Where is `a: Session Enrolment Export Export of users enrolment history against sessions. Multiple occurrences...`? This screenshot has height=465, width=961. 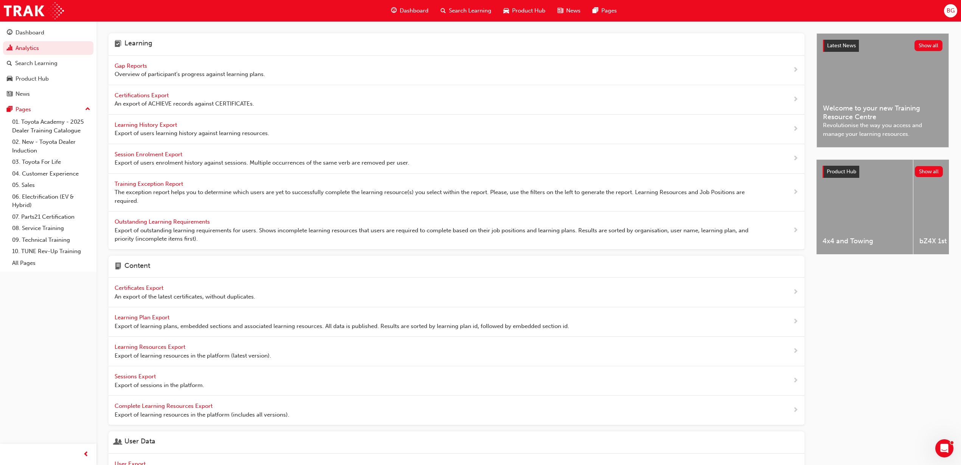 a: Session Enrolment Export Export of users enrolment history against sessions. Multiple occurrences... is located at coordinates (456, 159).